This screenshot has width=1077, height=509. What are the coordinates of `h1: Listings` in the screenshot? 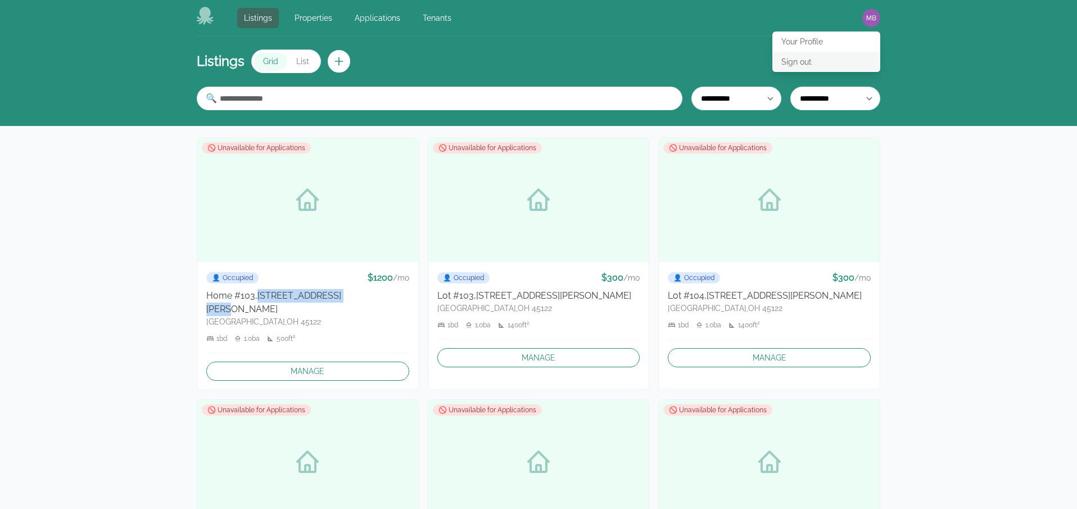 It's located at (220, 61).